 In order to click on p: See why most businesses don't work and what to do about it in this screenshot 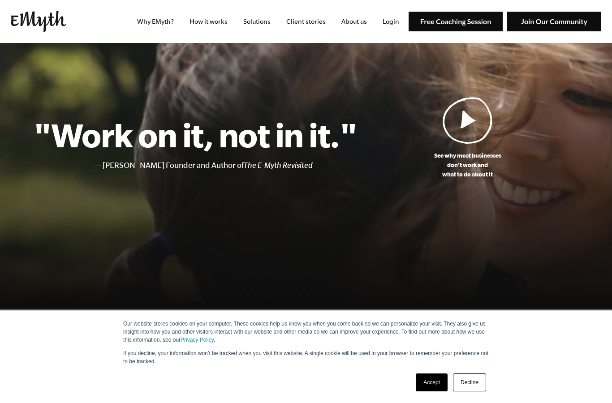, I will do `click(468, 165)`.